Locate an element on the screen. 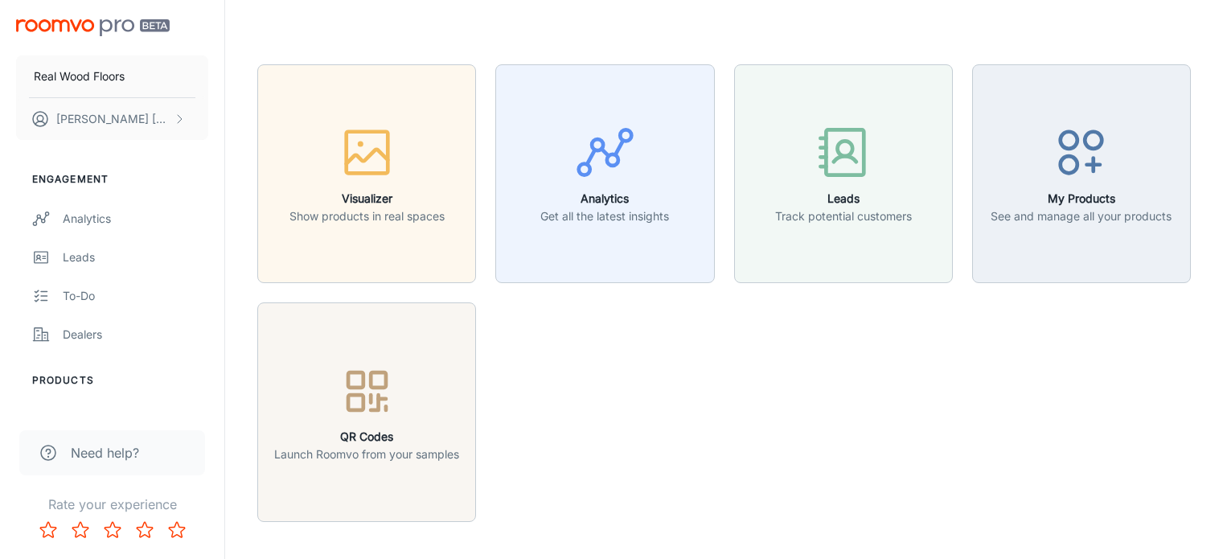 The height and width of the screenshot is (559, 1223). button: Rate 4 star is located at coordinates (145, 530).